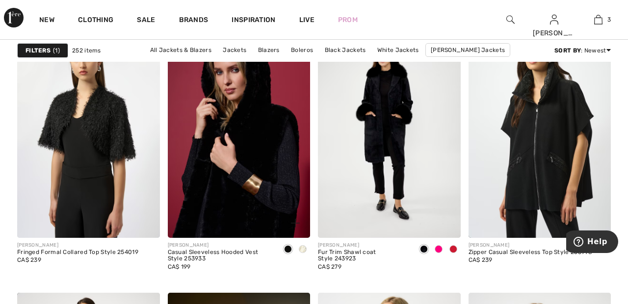 This screenshot has width=628, height=304. What do you see at coordinates (14, 18) in the screenshot?
I see `a: 1ère Avenue` at bounding box center [14, 18].